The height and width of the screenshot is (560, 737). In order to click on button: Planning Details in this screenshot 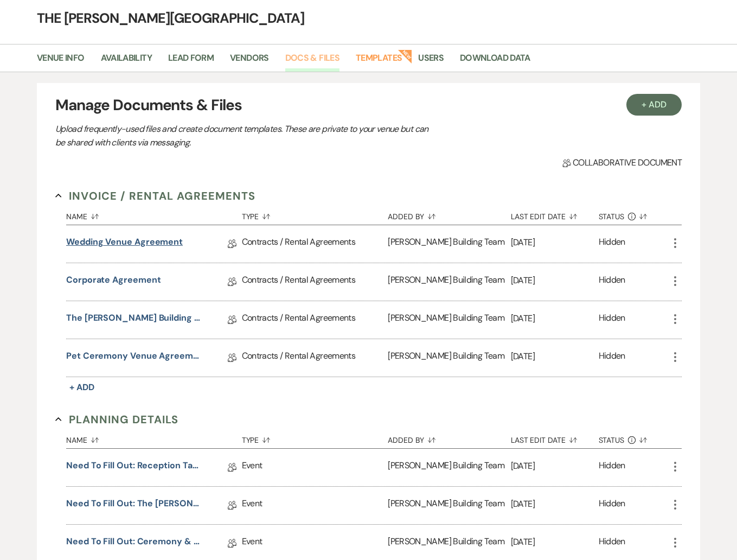, I will do `click(117, 419)`.